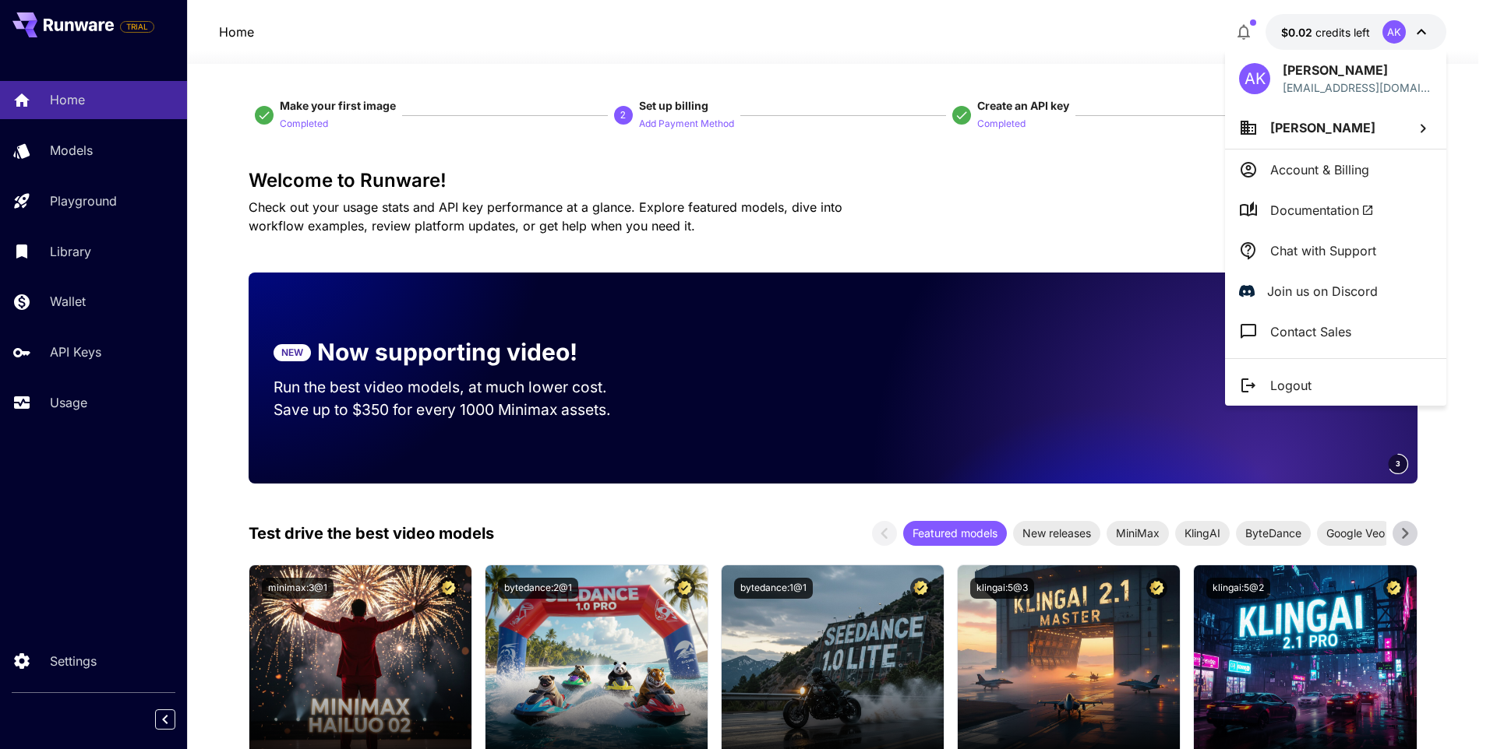 Image resolution: width=1490 pixels, height=749 pixels. Describe the element at coordinates (1357, 87) in the screenshot. I see `div: amnat.ket@gmail.com` at that location.